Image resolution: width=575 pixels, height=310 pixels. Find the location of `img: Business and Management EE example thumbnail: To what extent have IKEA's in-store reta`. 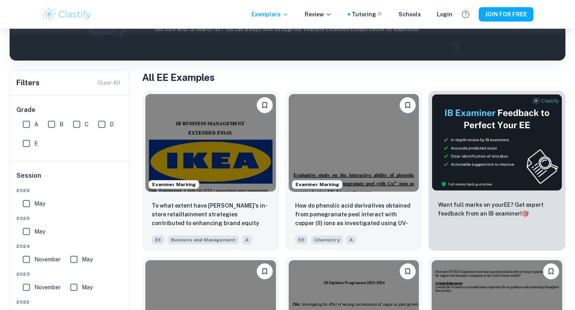

img: Business and Management EE example thumbnail: To what extent have IKEA's in-store reta is located at coordinates (210, 143).